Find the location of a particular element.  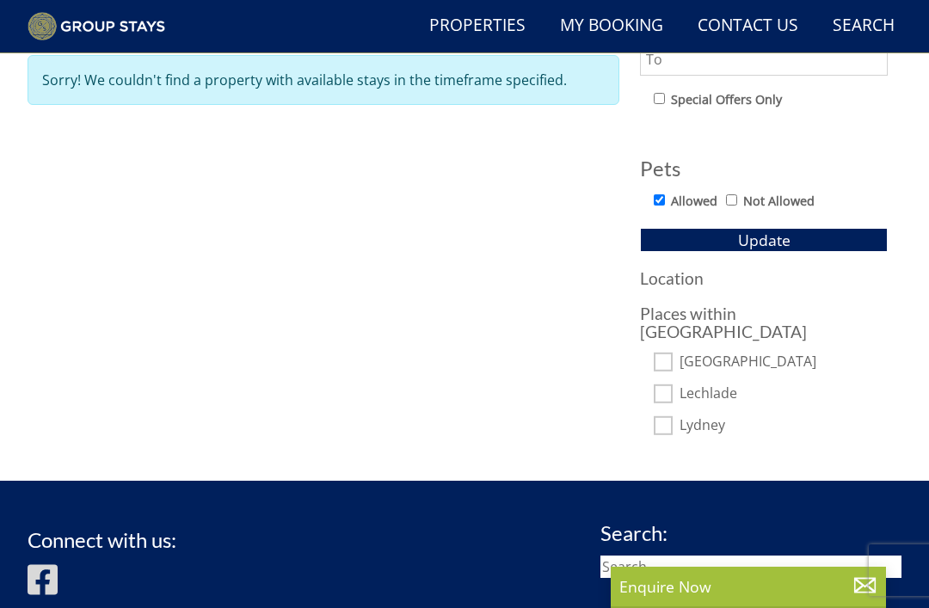

label: Lechlade is located at coordinates (784, 395).